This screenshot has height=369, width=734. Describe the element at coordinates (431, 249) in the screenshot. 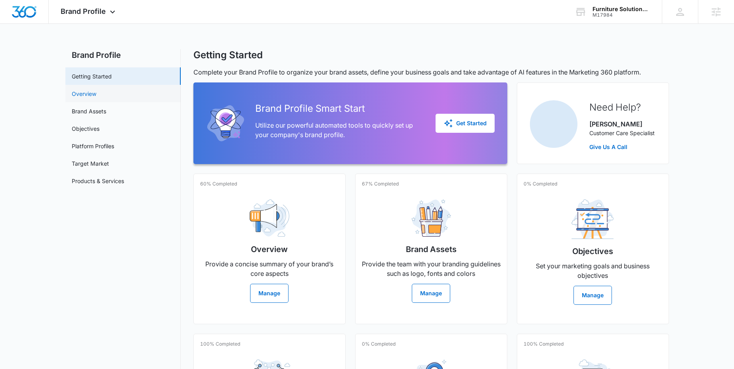

I see `a: 67% CompletedBrand AssetsProvide the team with your branding guidelines such as logo, fonts and c...` at that location.